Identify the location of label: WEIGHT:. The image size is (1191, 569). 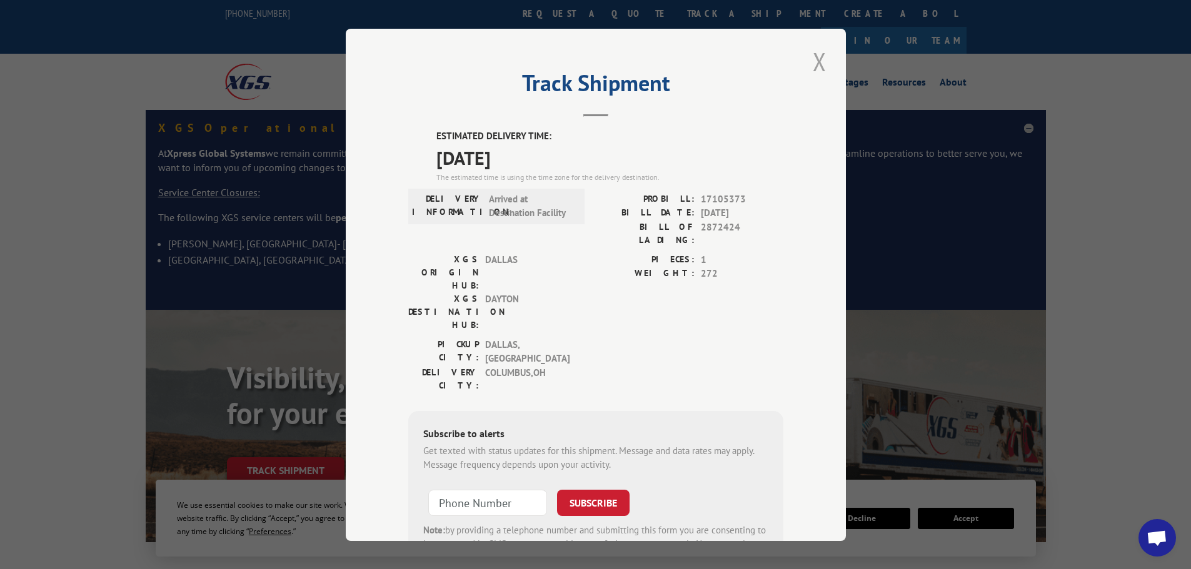
(645, 274).